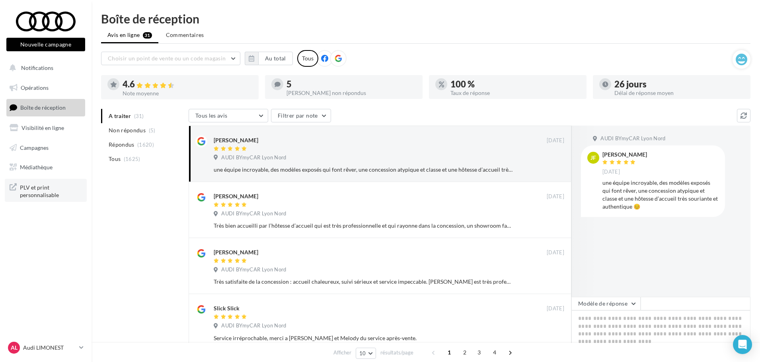 This screenshot has width=760, height=362. Describe the element at coordinates (46, 128) in the screenshot. I see `a: Visibilité en ligne` at that location.